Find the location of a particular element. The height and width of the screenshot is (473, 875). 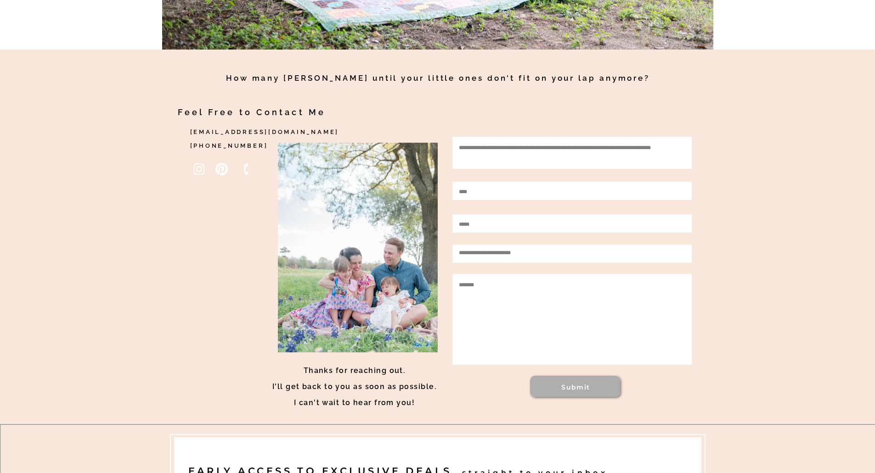

h3: Submit is located at coordinates (576, 387).